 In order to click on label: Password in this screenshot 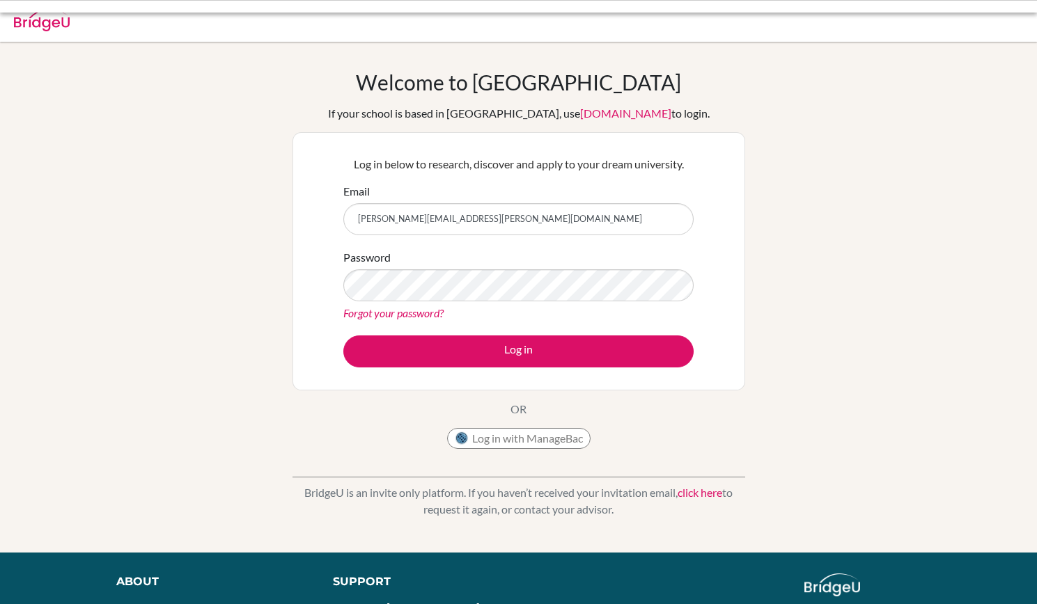, I will do `click(367, 258)`.